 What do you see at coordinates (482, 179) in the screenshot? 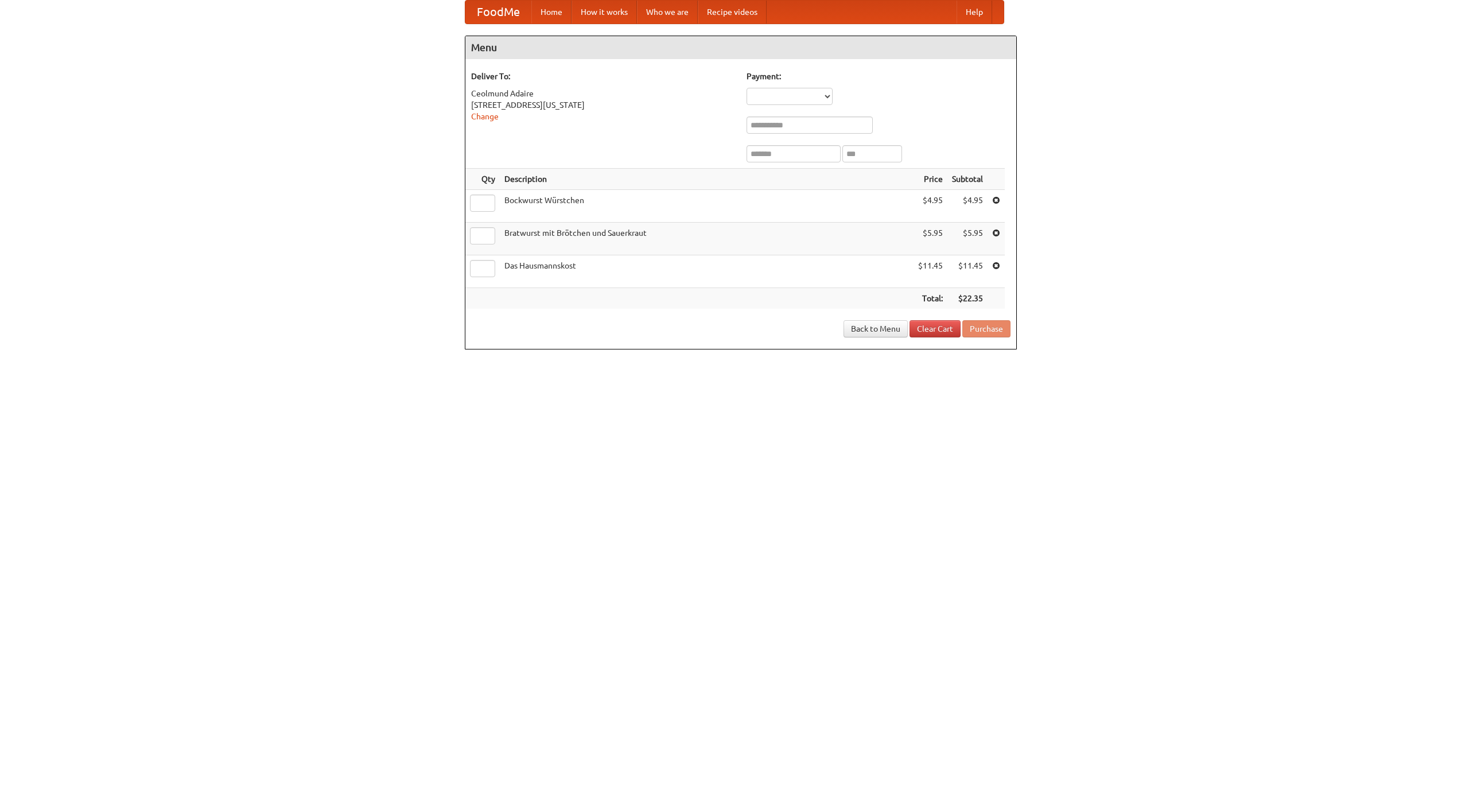
I see `th: Qty` at bounding box center [482, 179].